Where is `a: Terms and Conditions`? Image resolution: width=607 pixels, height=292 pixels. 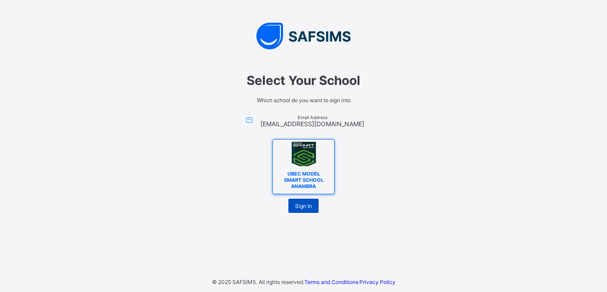 a: Terms and Conditions is located at coordinates (331, 282).